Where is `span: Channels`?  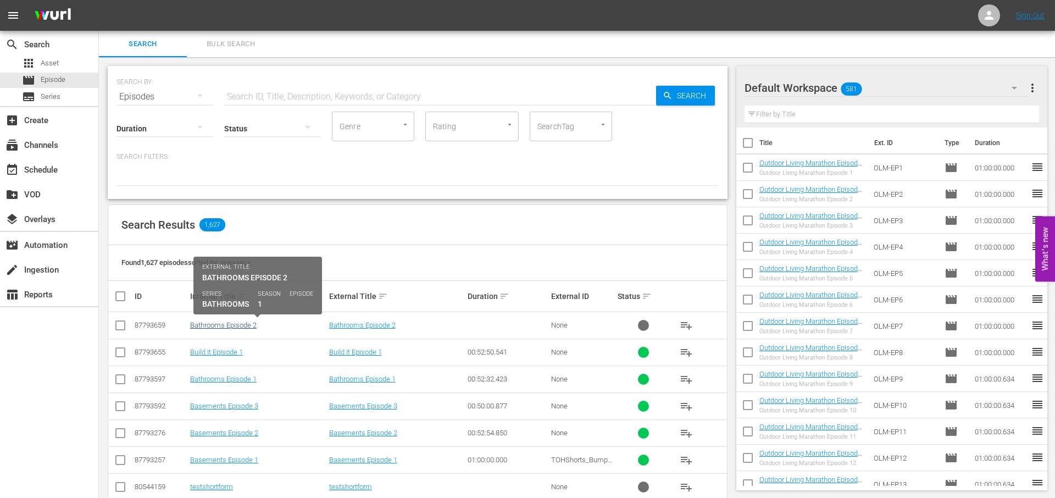
span: Channels is located at coordinates (12, 145).